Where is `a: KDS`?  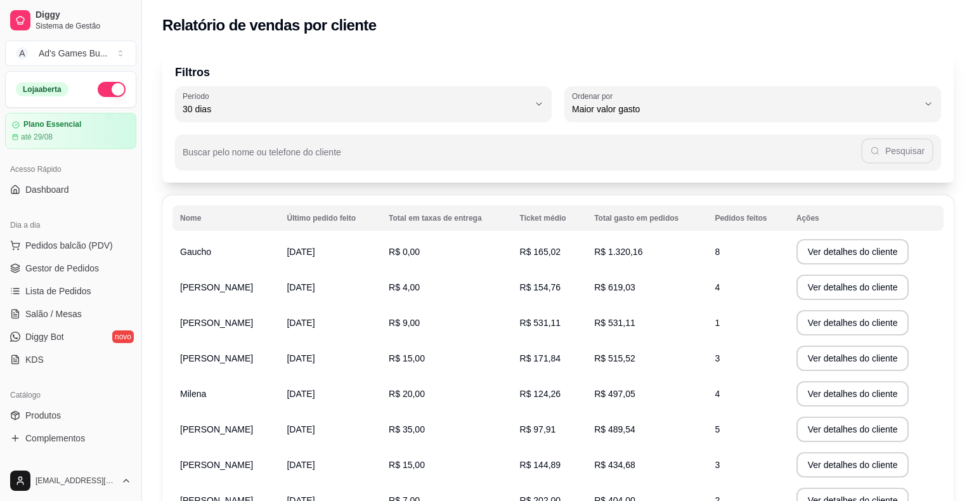 a: KDS is located at coordinates (70, 360).